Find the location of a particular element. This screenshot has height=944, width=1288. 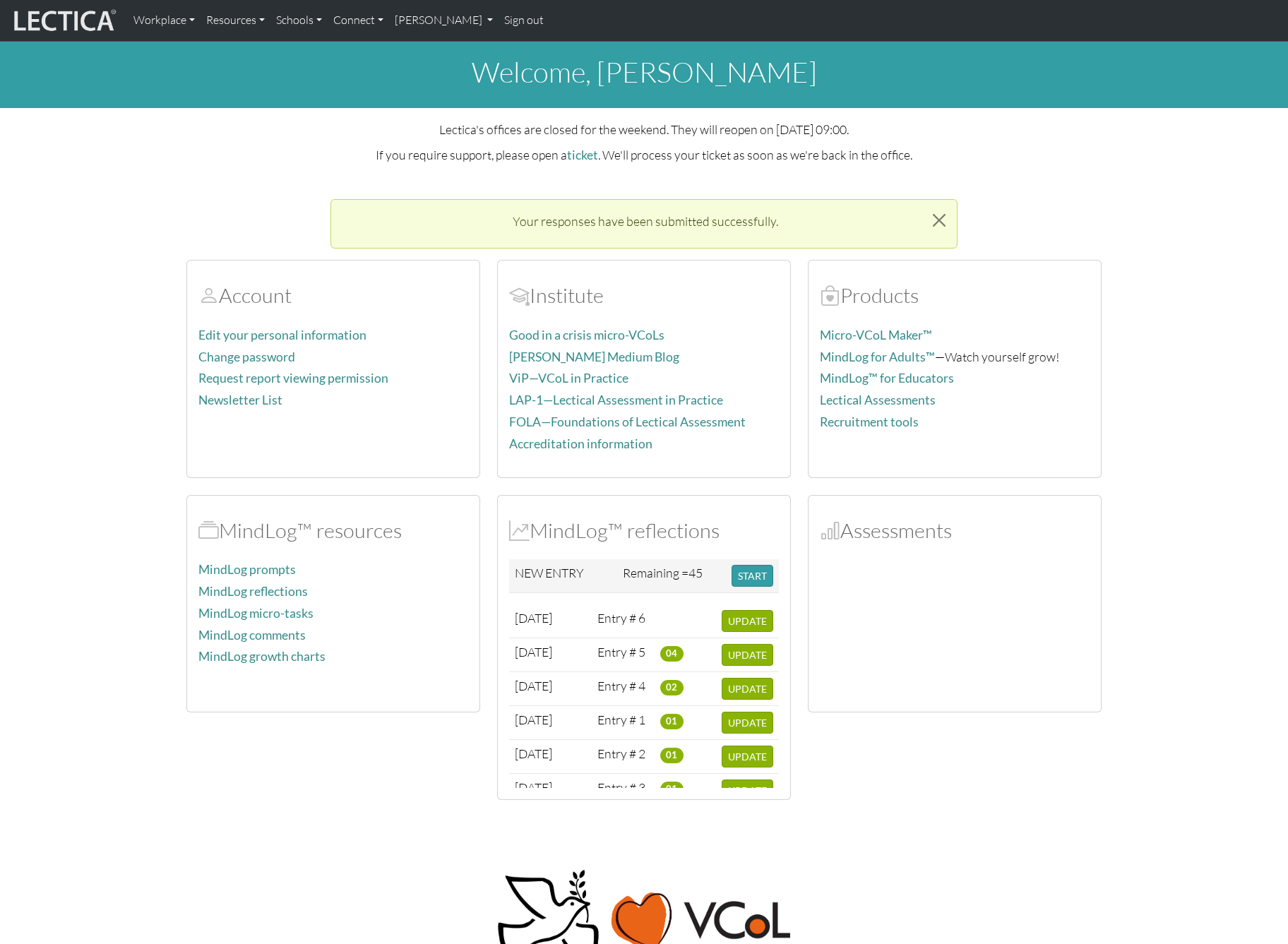

img: lecticalive is located at coordinates (64, 21).